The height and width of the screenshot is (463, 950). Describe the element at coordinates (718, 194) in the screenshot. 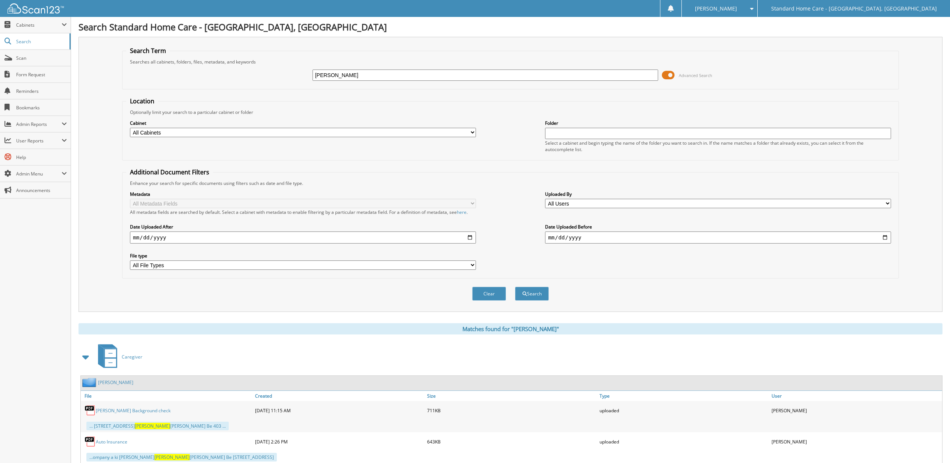

I see `label: Uploaded By` at that location.